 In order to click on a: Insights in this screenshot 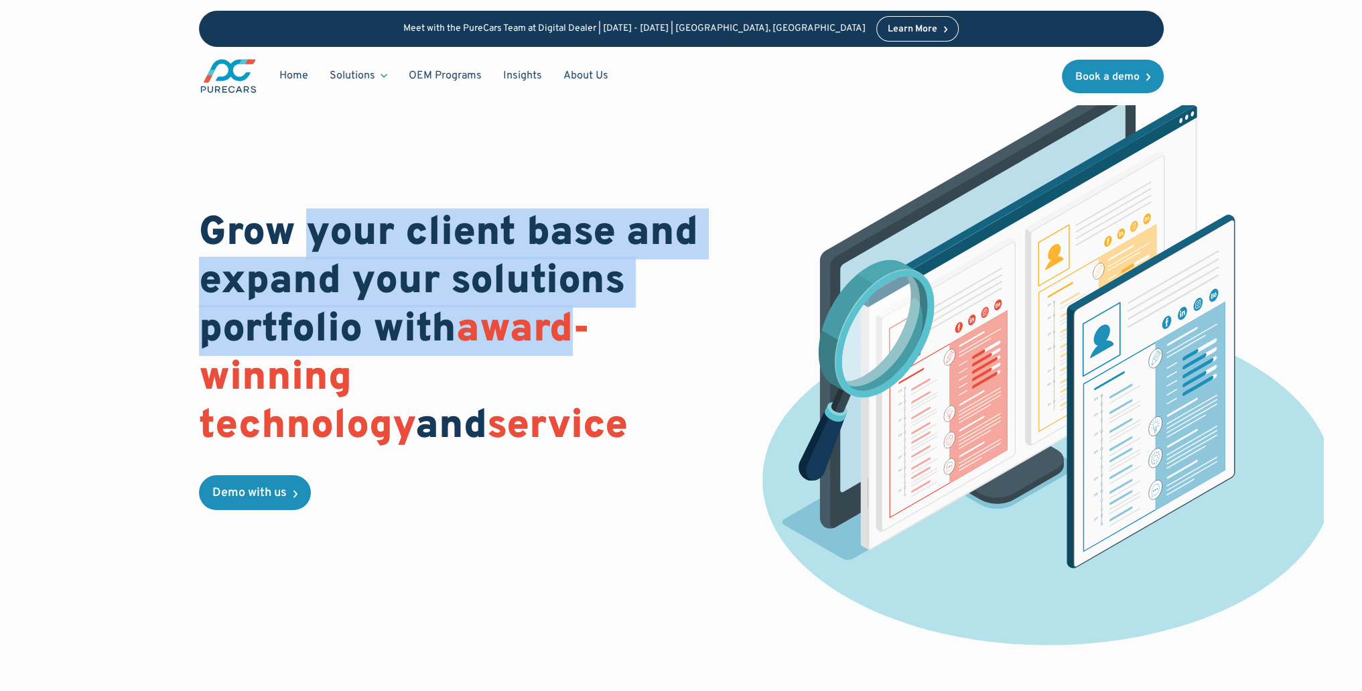, I will do `click(523, 76)`.